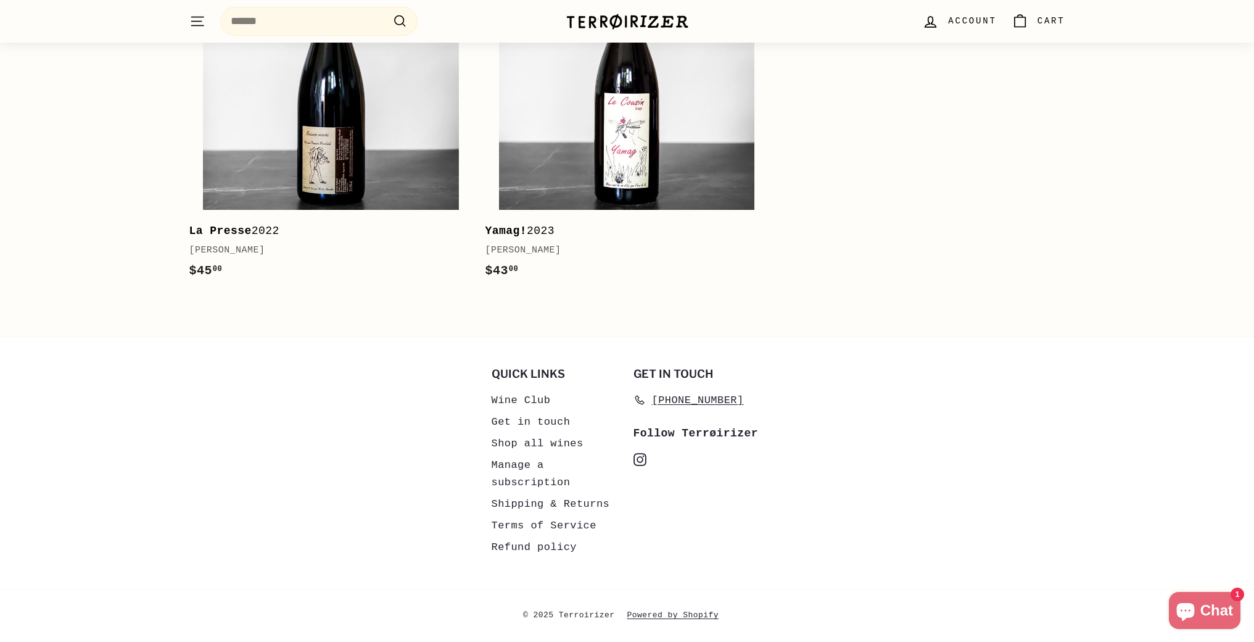 The image size is (1254, 642). I want to click on a: Wine Club, so click(521, 400).